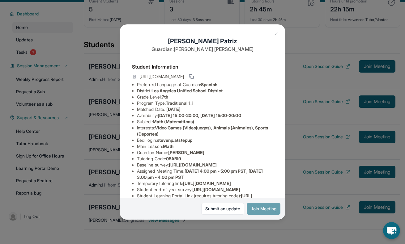 The image size is (405, 244). What do you see at coordinates (205, 190) in the screenshot?
I see `li: Student end-of-year survey :` at bounding box center [205, 190].